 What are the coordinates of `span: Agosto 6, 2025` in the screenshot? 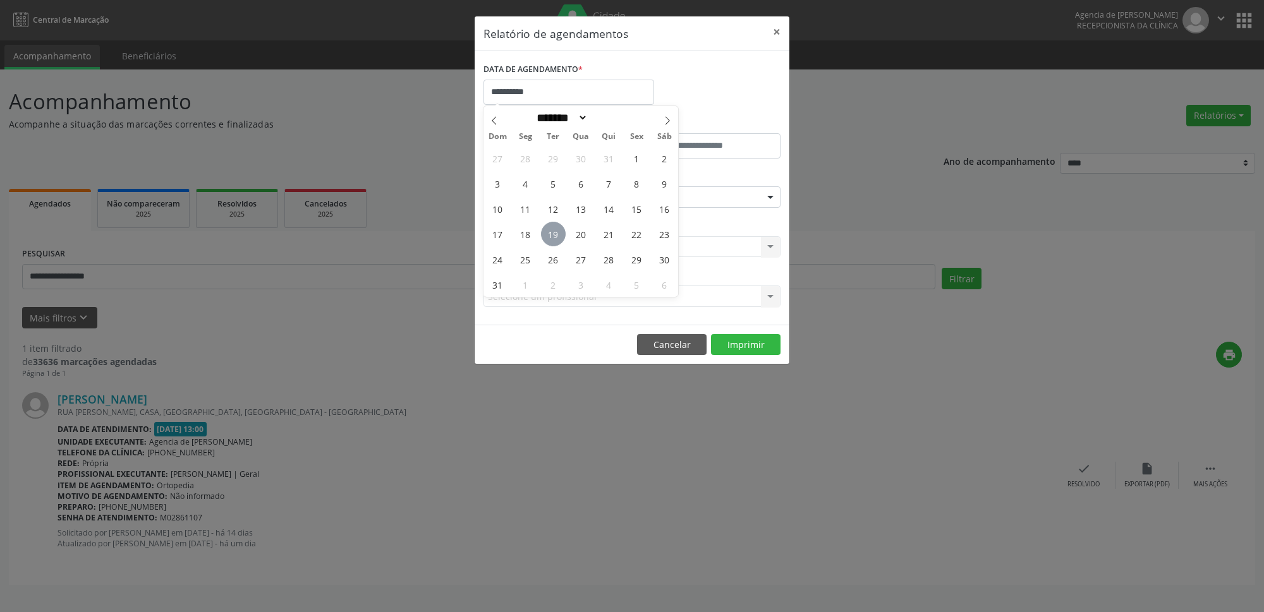 It's located at (581, 183).